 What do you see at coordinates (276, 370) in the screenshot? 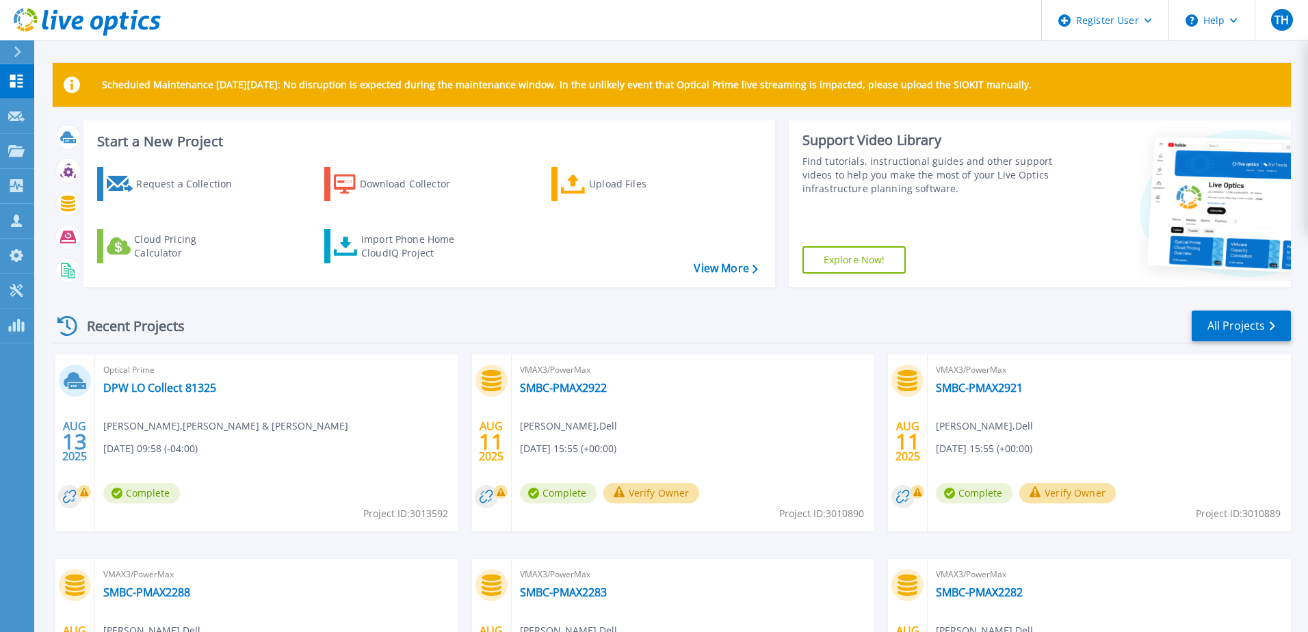
I see `span: Optical Prime` at bounding box center [276, 370].